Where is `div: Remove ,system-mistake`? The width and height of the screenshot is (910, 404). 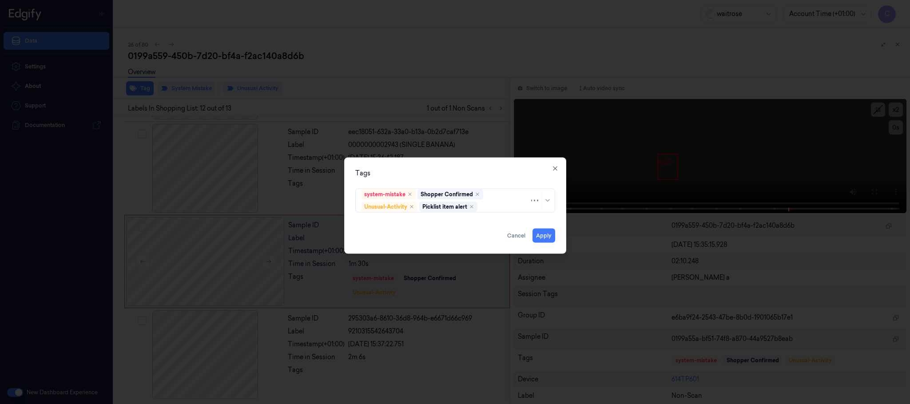 div: Remove ,system-mistake is located at coordinates (410, 194).